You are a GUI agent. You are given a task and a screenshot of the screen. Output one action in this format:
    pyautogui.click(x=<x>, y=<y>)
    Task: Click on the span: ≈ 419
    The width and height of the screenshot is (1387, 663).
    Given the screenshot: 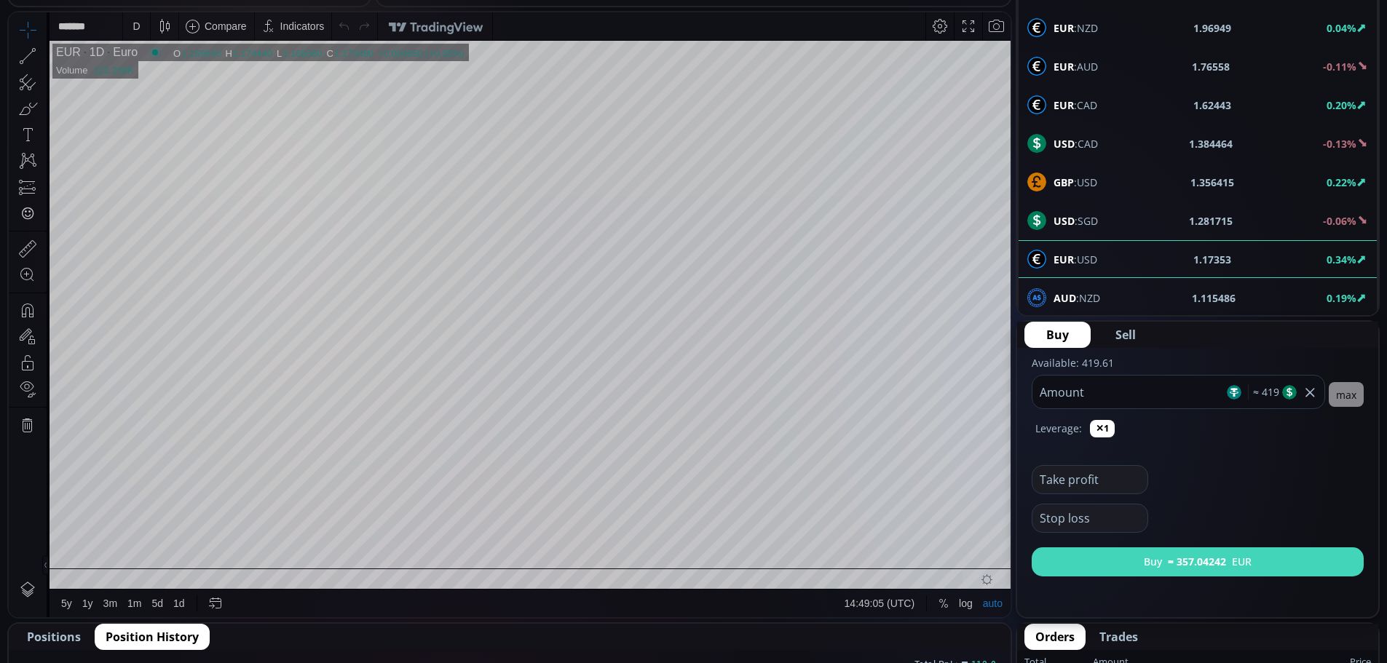 What is the action you would take?
    pyautogui.click(x=1263, y=392)
    